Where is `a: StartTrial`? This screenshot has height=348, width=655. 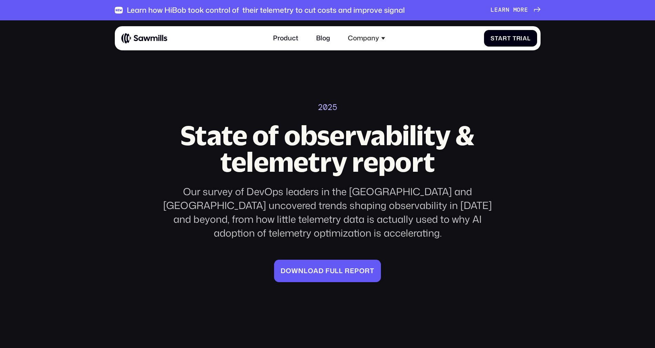
a: StartTrial is located at coordinates (511, 38).